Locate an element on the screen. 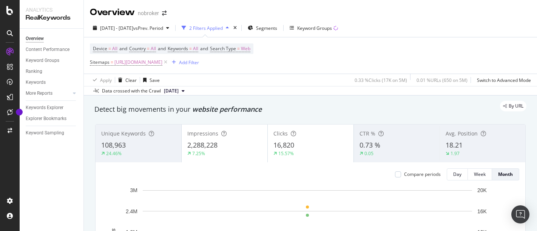 This screenshot has width=537, height=231. div: 24.46% is located at coordinates (114, 153).